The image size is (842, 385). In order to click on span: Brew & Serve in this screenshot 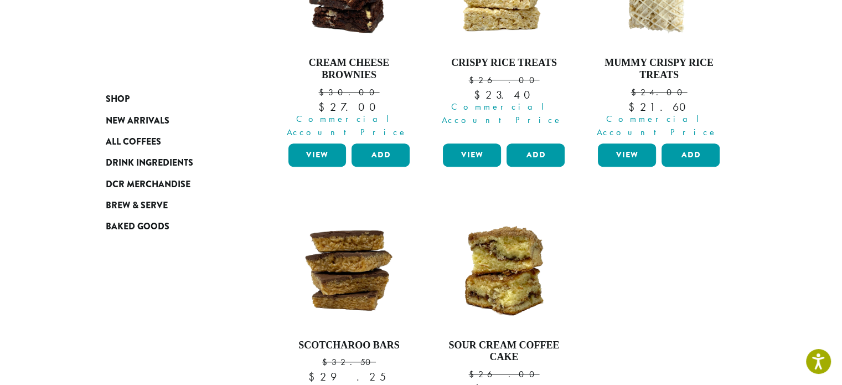, I will do `click(137, 205)`.